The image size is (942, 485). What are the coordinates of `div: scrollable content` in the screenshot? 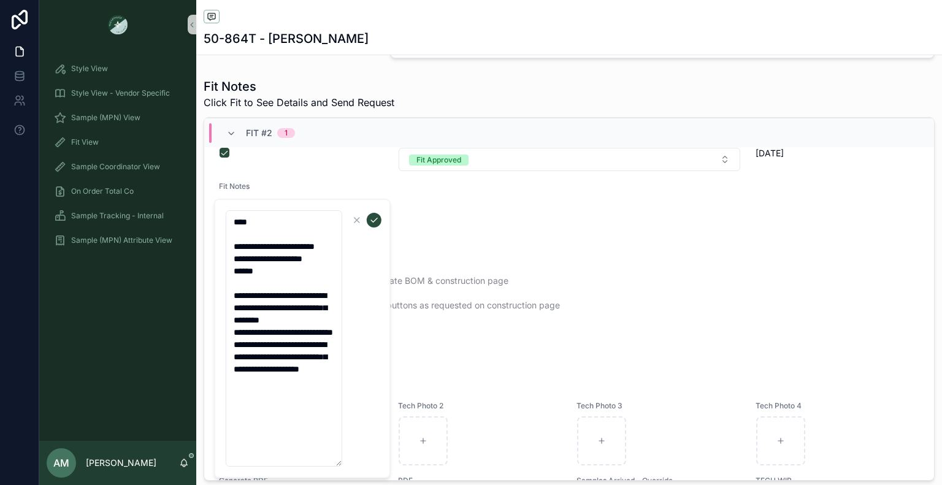 It's located at (118, 158).